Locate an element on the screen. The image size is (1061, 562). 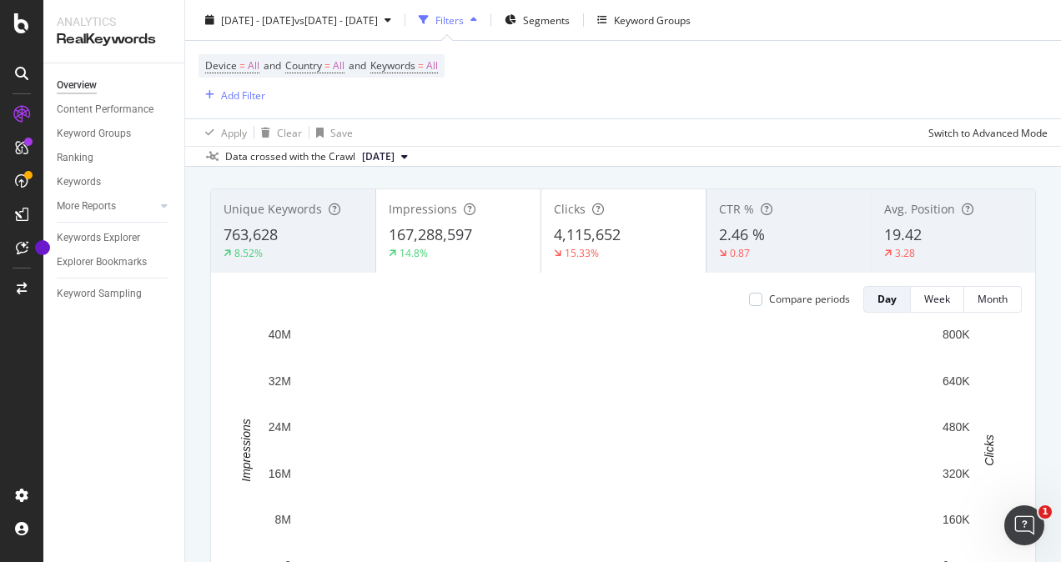
span: 4,115,652 is located at coordinates (587, 234).